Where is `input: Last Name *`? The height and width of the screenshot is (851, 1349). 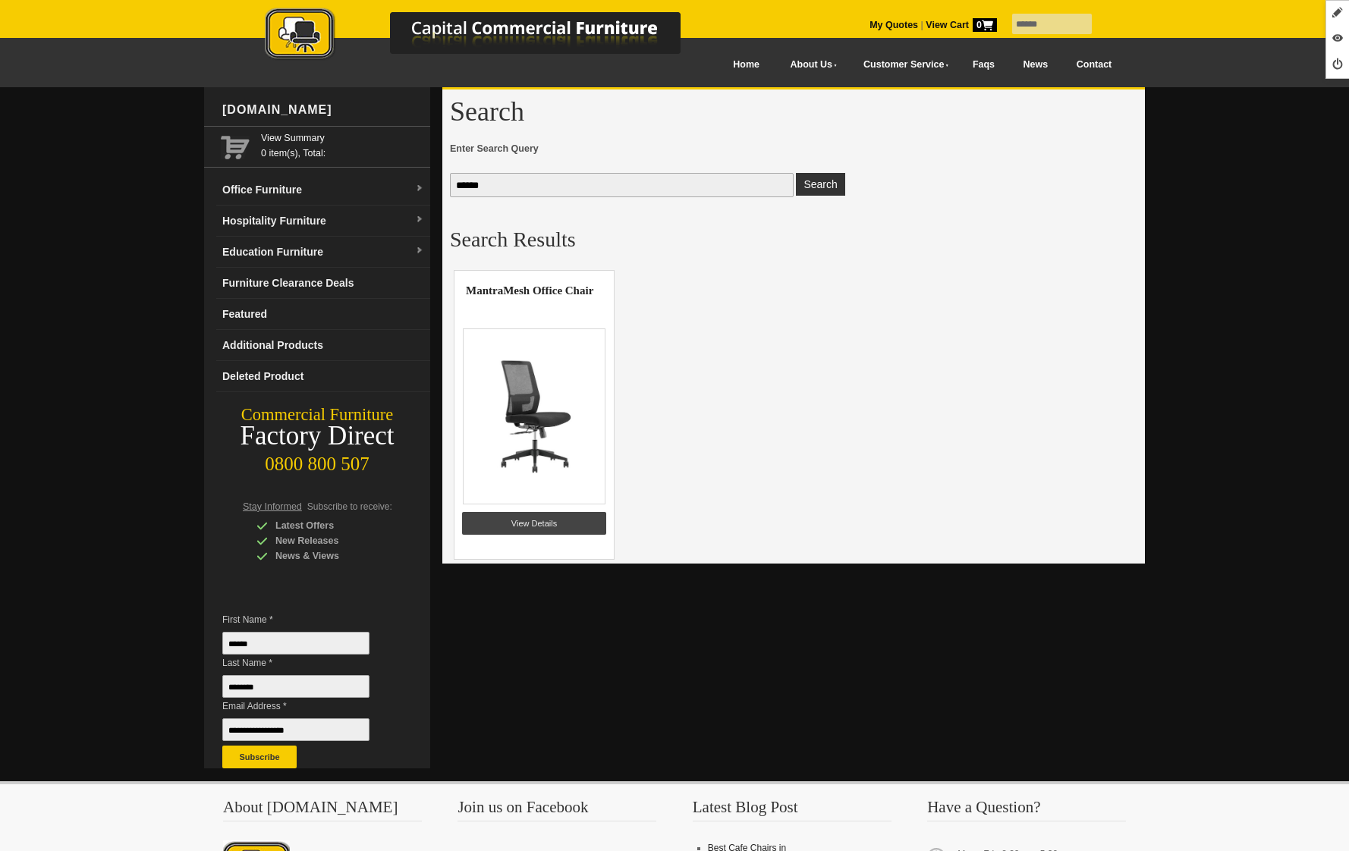
input: Last Name * is located at coordinates (296, 687).